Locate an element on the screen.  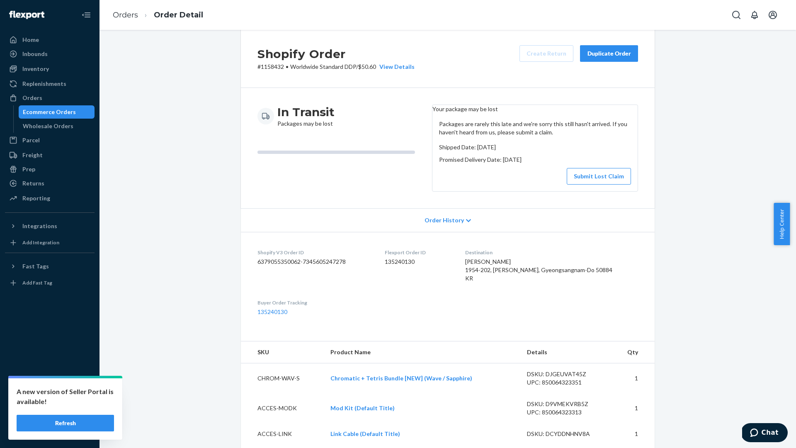
dt: Buyer Order Tracking is located at coordinates (314, 302).